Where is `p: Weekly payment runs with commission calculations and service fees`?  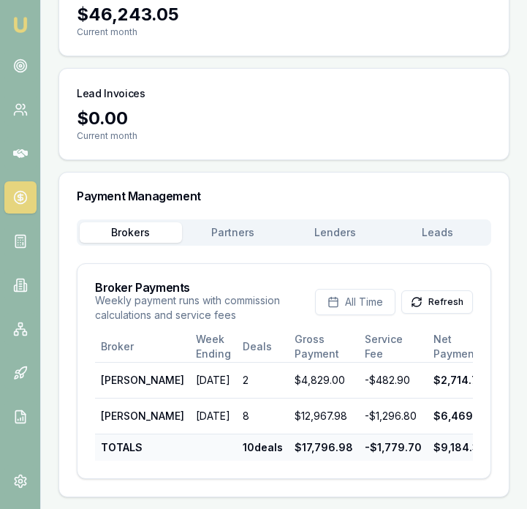 p: Weekly payment runs with commission calculations and service fees is located at coordinates (205, 308).